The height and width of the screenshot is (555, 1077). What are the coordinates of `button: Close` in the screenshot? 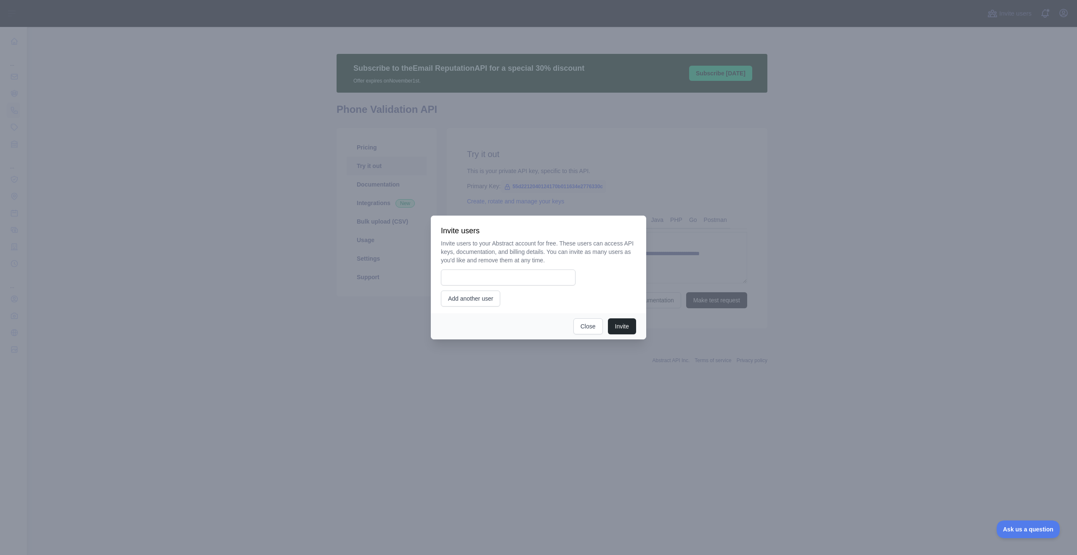 It's located at (588, 326).